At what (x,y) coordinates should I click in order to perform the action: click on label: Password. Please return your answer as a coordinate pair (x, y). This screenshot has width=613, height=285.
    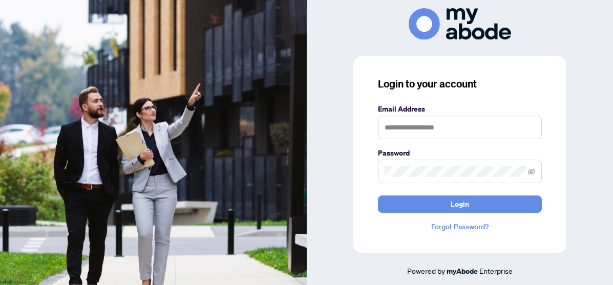
    Looking at the image, I should click on (460, 153).